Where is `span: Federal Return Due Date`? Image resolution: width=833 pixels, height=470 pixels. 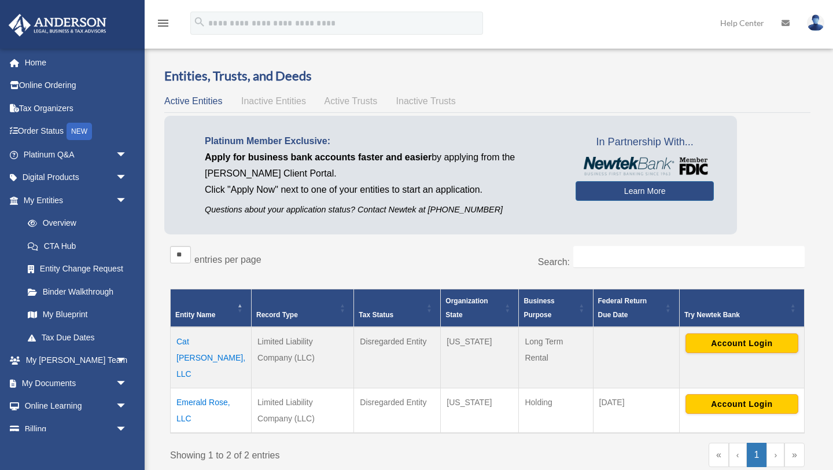 span: Federal Return Due Date is located at coordinates (623, 308).